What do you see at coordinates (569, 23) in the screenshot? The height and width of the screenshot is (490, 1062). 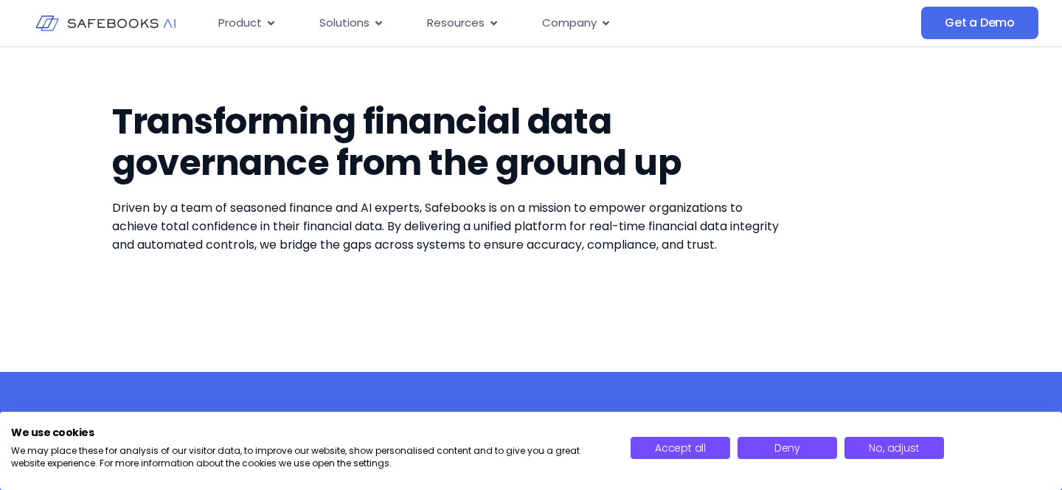 I see `span: Company` at bounding box center [569, 23].